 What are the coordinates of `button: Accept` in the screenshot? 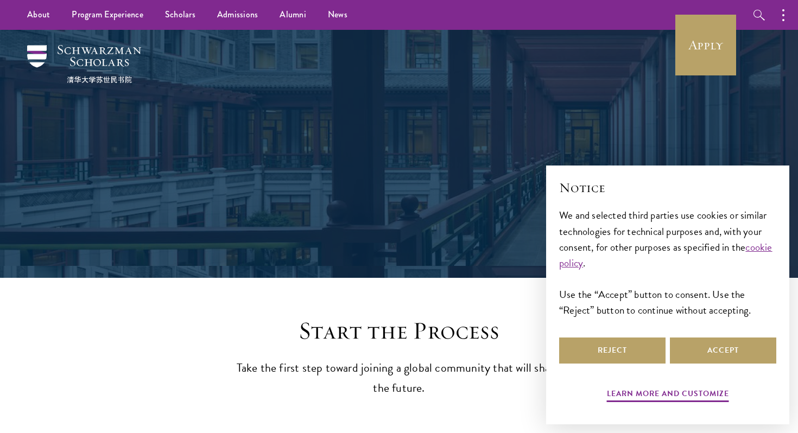 It's located at (723, 350).